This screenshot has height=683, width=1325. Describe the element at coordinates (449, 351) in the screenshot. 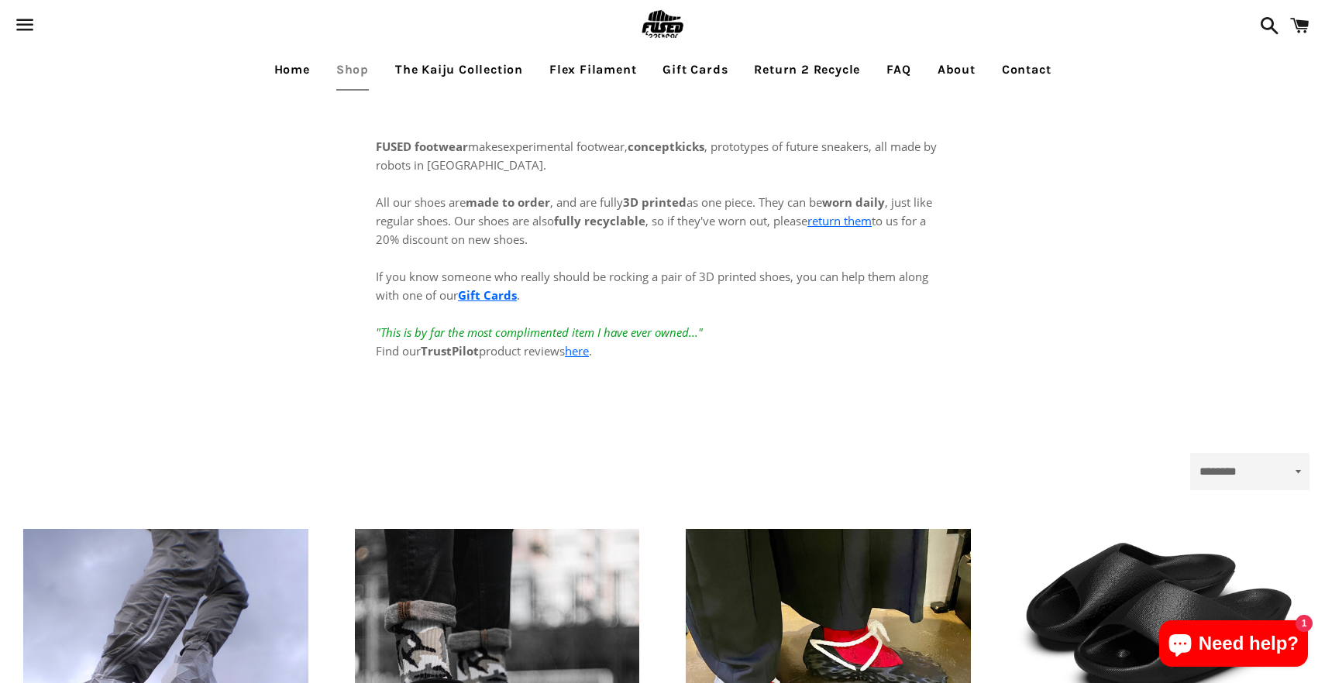

I see `strong: TrustPilot` at that location.